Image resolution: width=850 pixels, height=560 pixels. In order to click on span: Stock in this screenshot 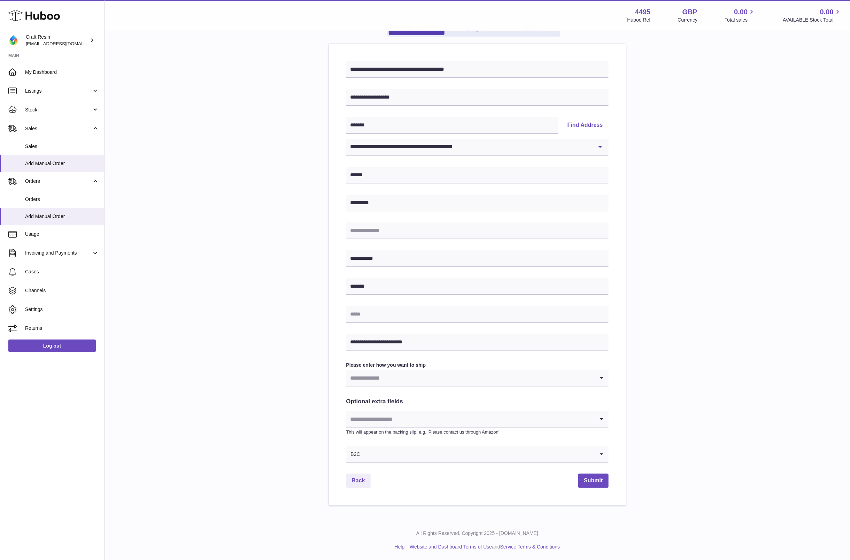, I will do `click(58, 110)`.